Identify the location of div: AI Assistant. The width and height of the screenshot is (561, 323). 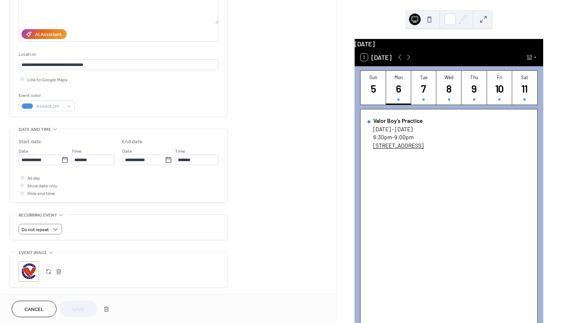
(48, 35).